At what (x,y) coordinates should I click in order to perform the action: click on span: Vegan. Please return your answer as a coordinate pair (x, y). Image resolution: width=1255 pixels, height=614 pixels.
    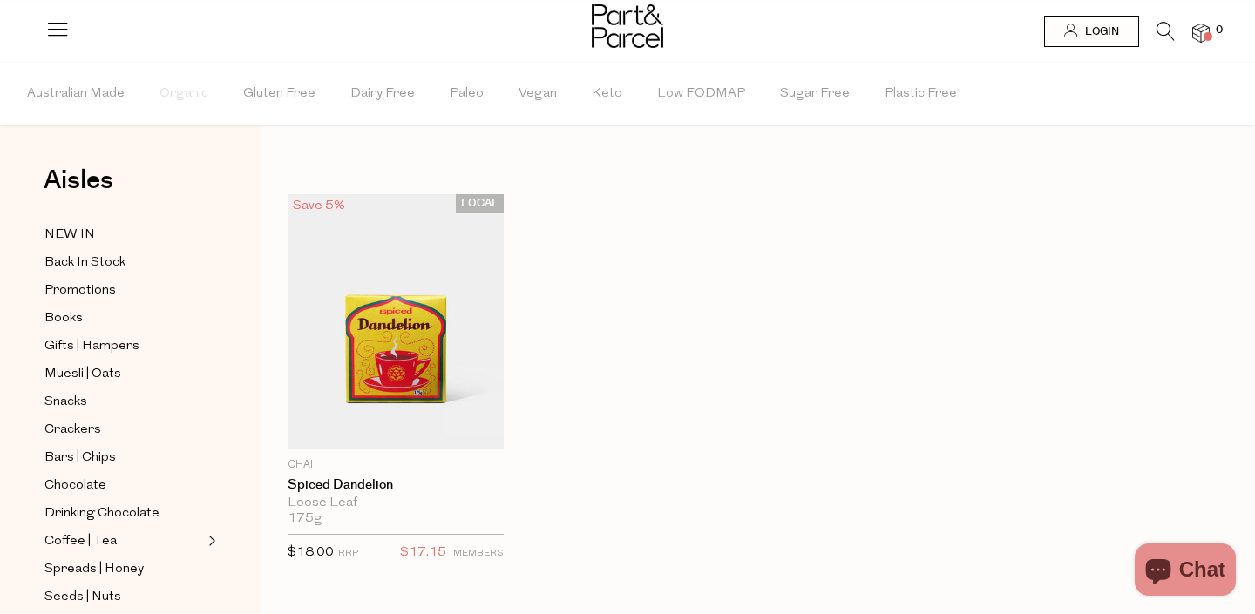
    Looking at the image, I should click on (538, 94).